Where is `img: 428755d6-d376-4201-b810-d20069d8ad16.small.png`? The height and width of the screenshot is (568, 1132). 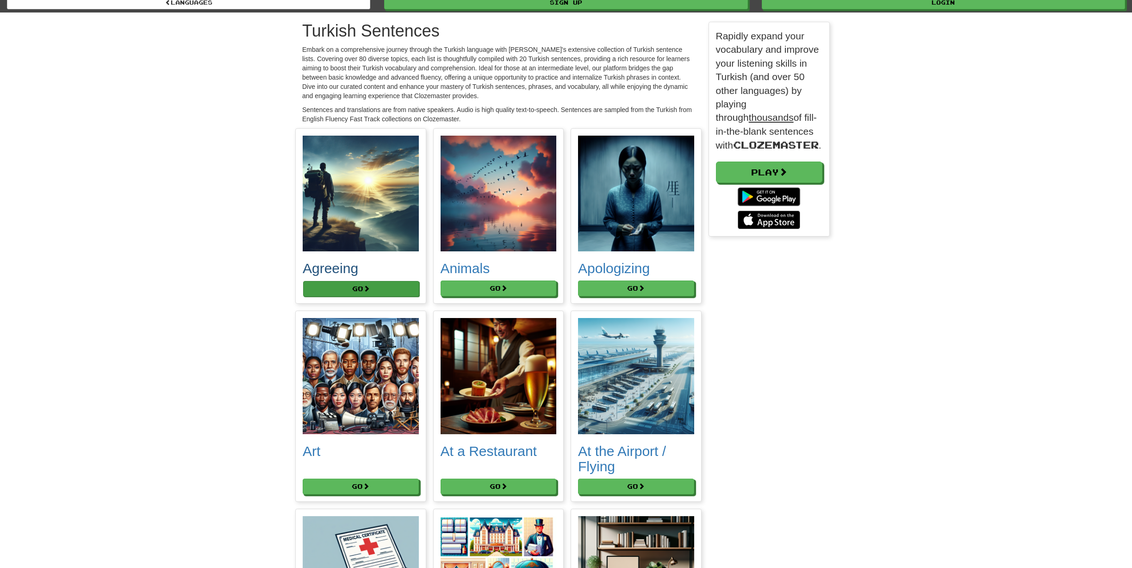
img: 428755d6-d376-4201-b810-d20069d8ad16.small.png is located at coordinates (361, 194).